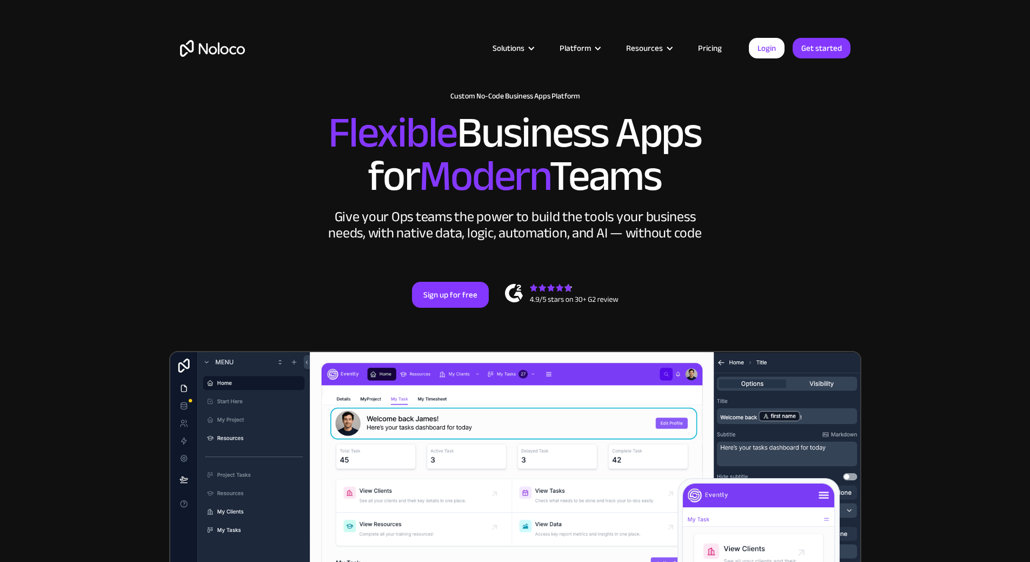 This screenshot has height=562, width=1030. Describe the element at coordinates (515, 225) in the screenshot. I see `div: Give your Ops teams the power to build the tools your business needs, with native data, logic, au...` at that location.